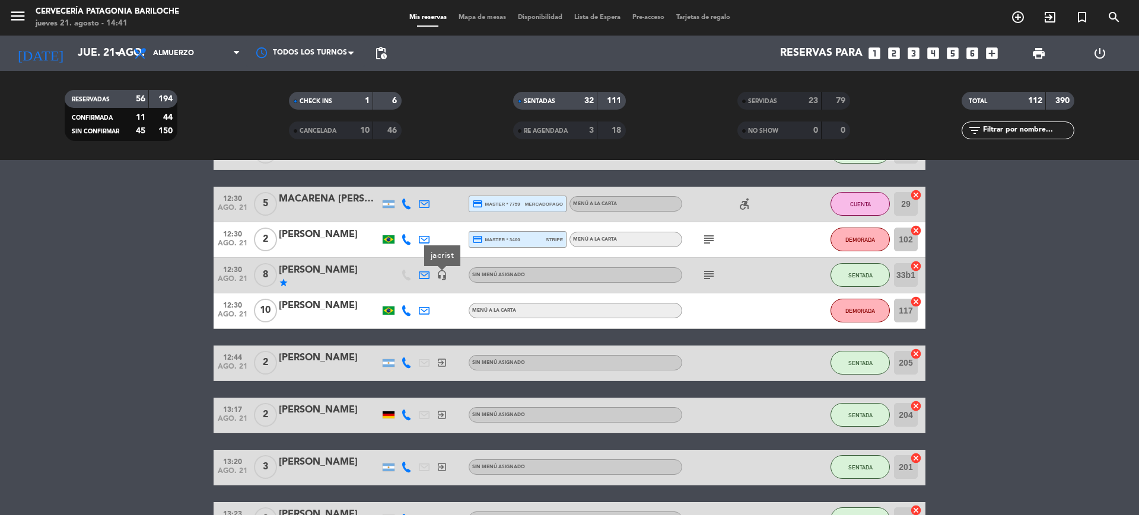 This screenshot has height=515, width=1139. I want to click on span: Lista de Espera, so click(597, 17).